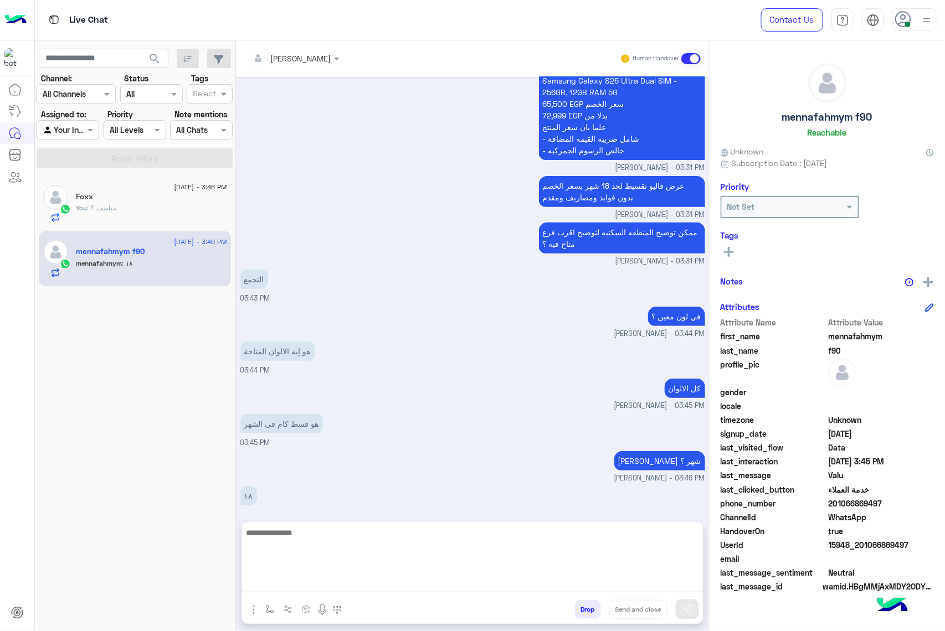 This screenshot has width=945, height=631. I want to click on button: create order, so click(306, 609).